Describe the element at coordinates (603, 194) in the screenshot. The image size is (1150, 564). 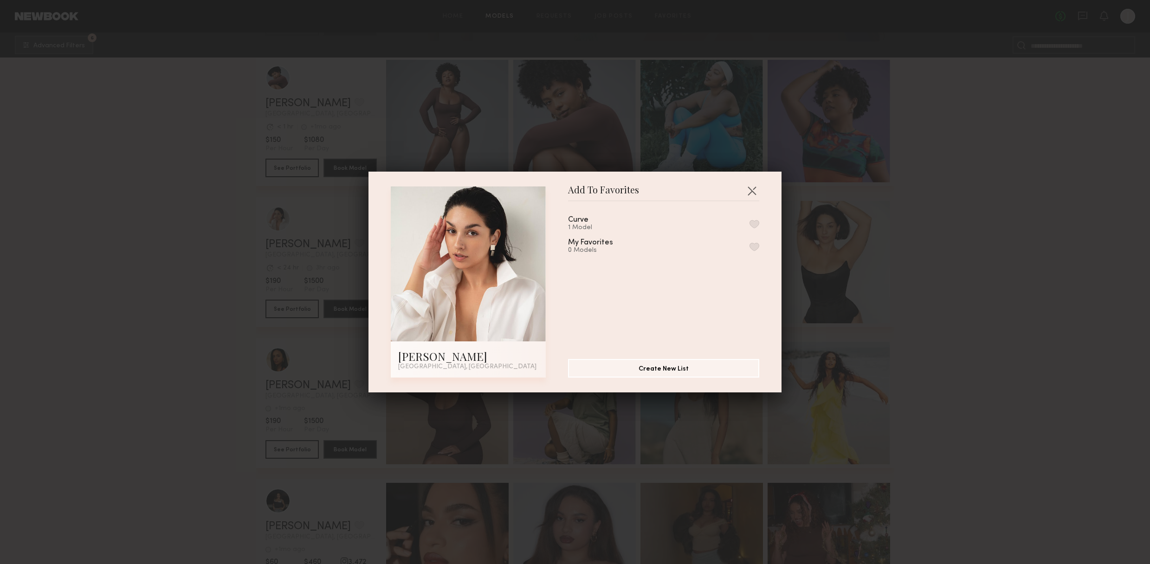
I see `span: Add To Favorites` at that location.